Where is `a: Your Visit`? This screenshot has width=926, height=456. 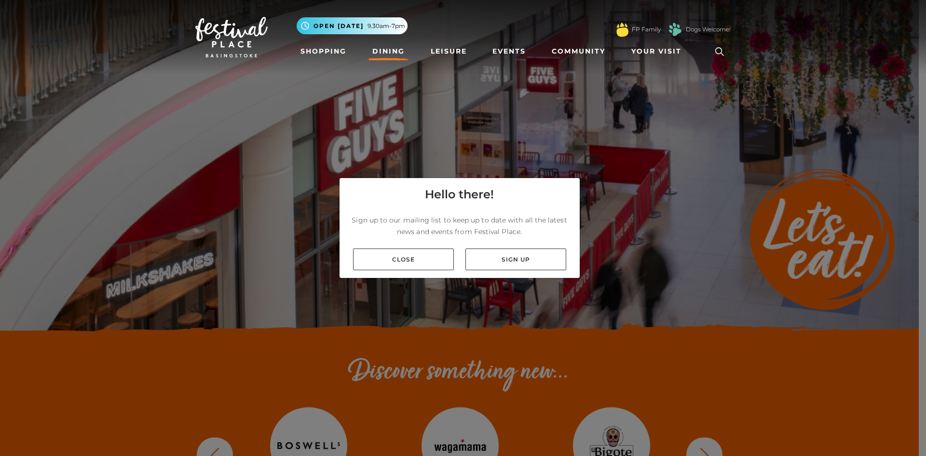
a: Your Visit is located at coordinates (659, 51).